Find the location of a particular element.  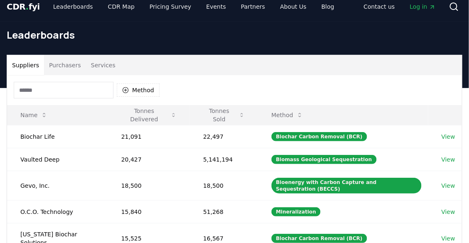

td: Biochar Life is located at coordinates (57, 136).